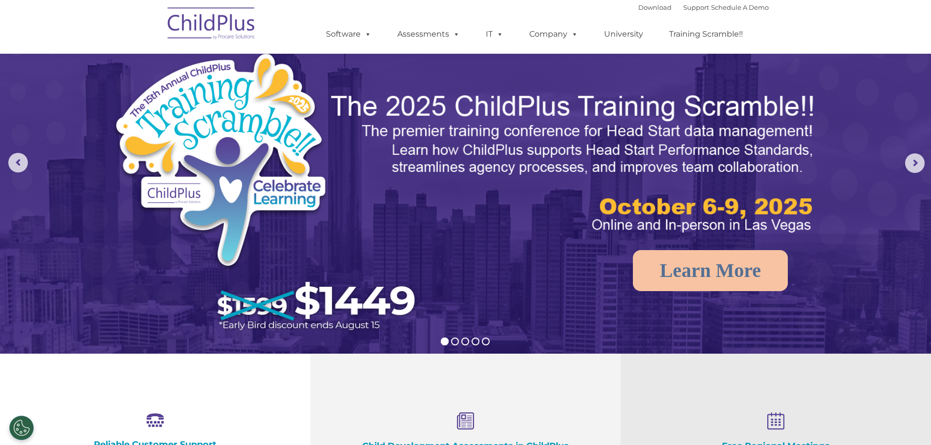 The width and height of the screenshot is (931, 445). Describe the element at coordinates (212, 25) in the screenshot. I see `img: ChildPlus by Procare Solutions` at that location.